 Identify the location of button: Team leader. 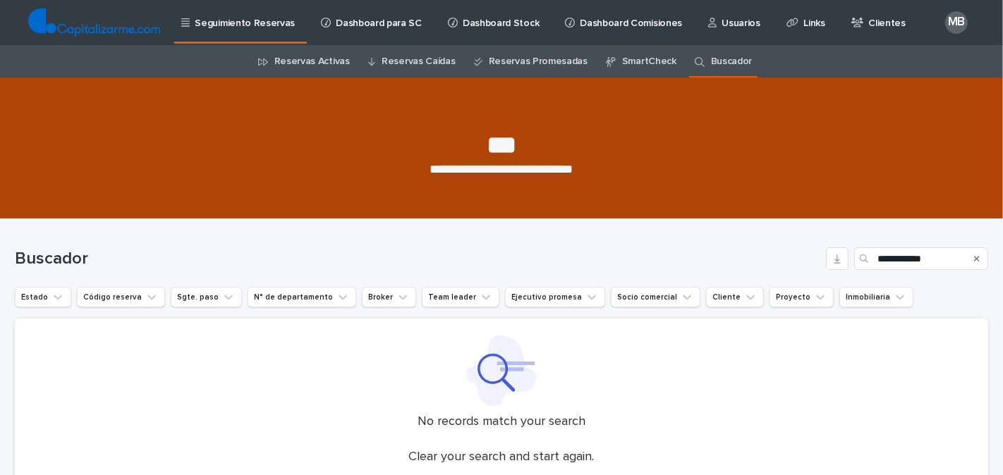
(461, 297).